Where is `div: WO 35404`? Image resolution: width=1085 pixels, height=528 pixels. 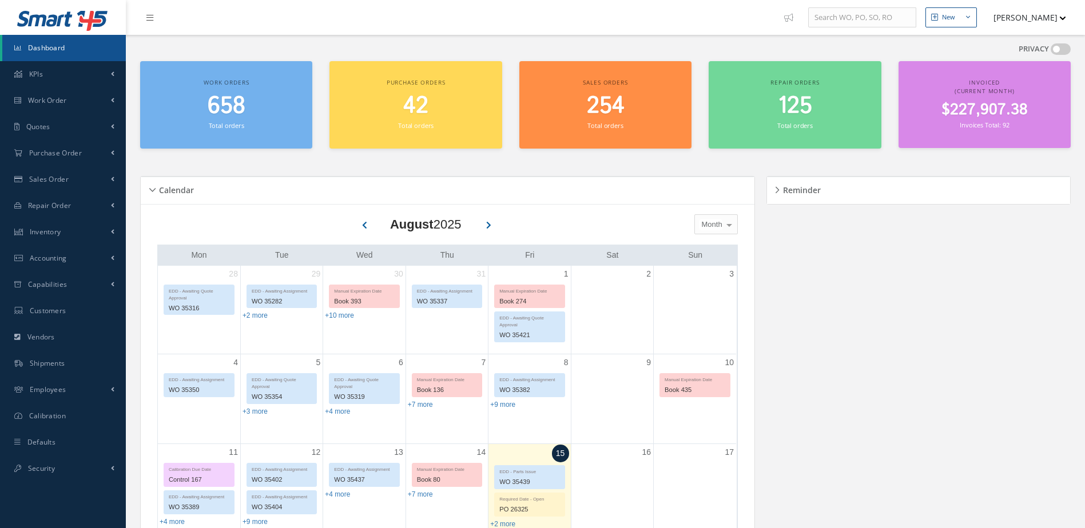 div: WO 35404 is located at coordinates (281, 507).